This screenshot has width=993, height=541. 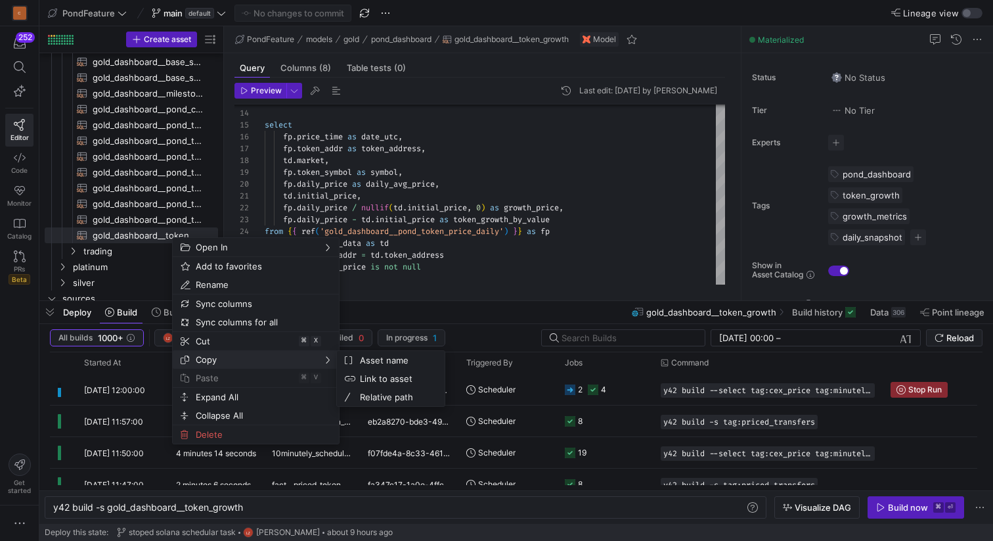 I want to click on span: gold_dashboard__milestone_unlock_gaps​​​​​​​​​​, so click(x=148, y=93).